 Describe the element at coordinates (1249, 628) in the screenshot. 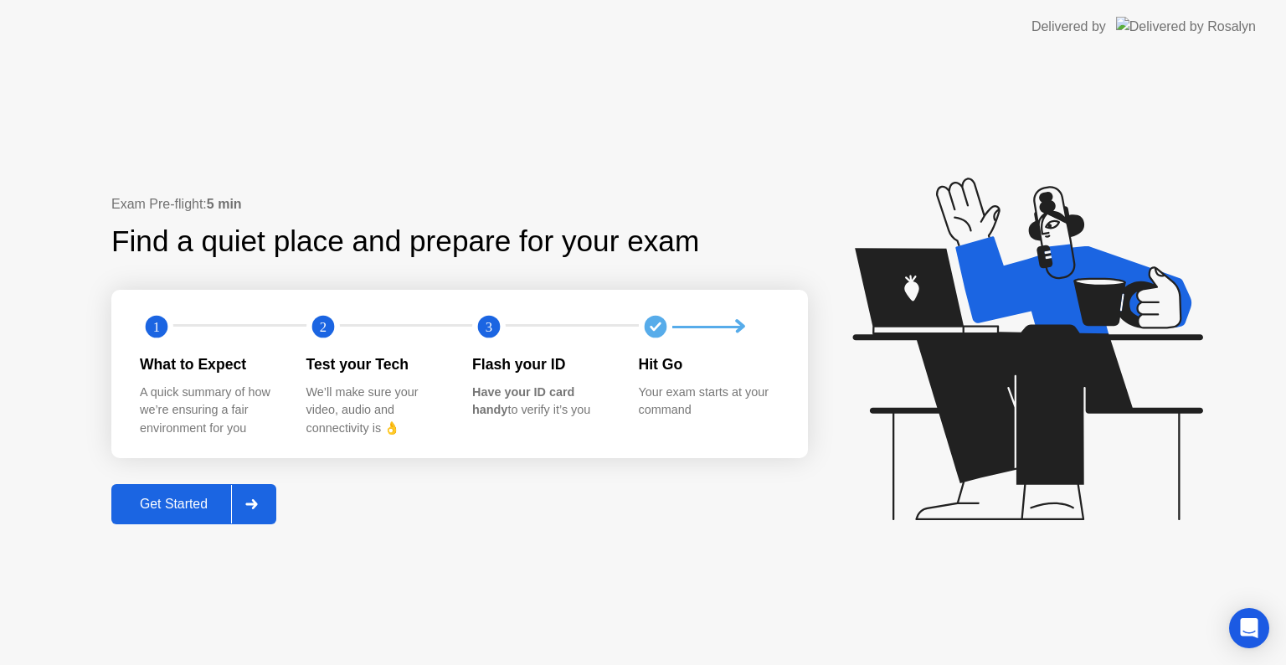

I see `div: Open Intercom Messenger` at that location.